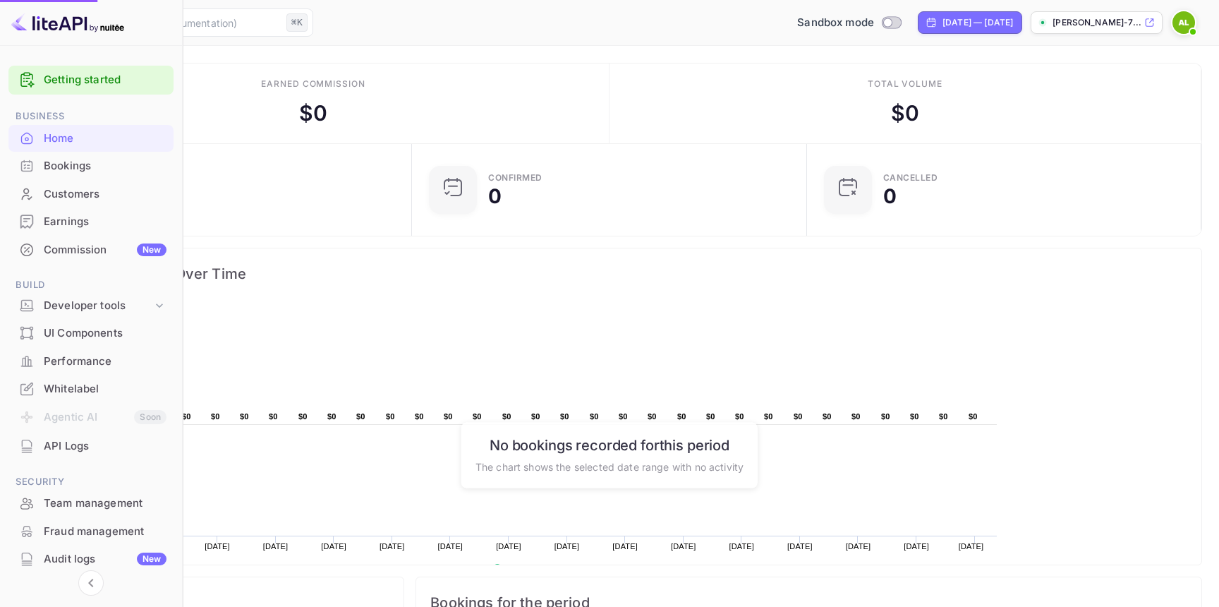 The image size is (1219, 607). I want to click on div: Commission, so click(105, 250).